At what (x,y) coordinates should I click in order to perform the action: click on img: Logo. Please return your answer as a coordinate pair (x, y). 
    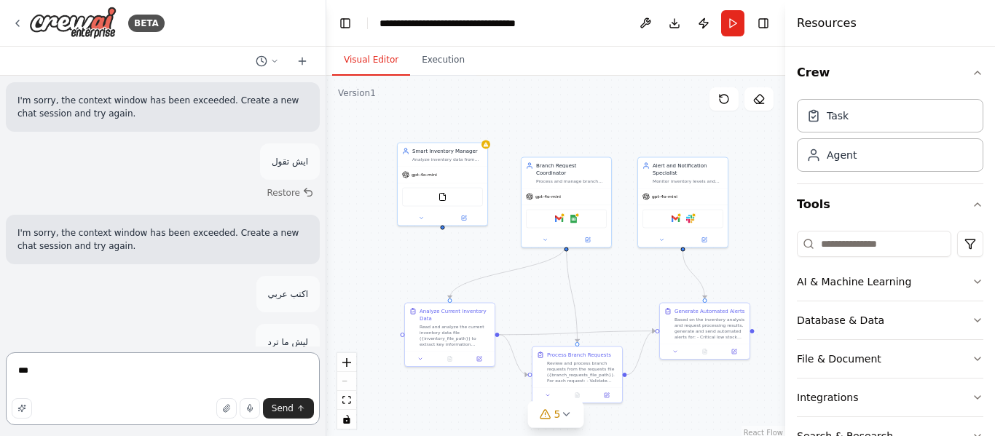
    Looking at the image, I should click on (73, 23).